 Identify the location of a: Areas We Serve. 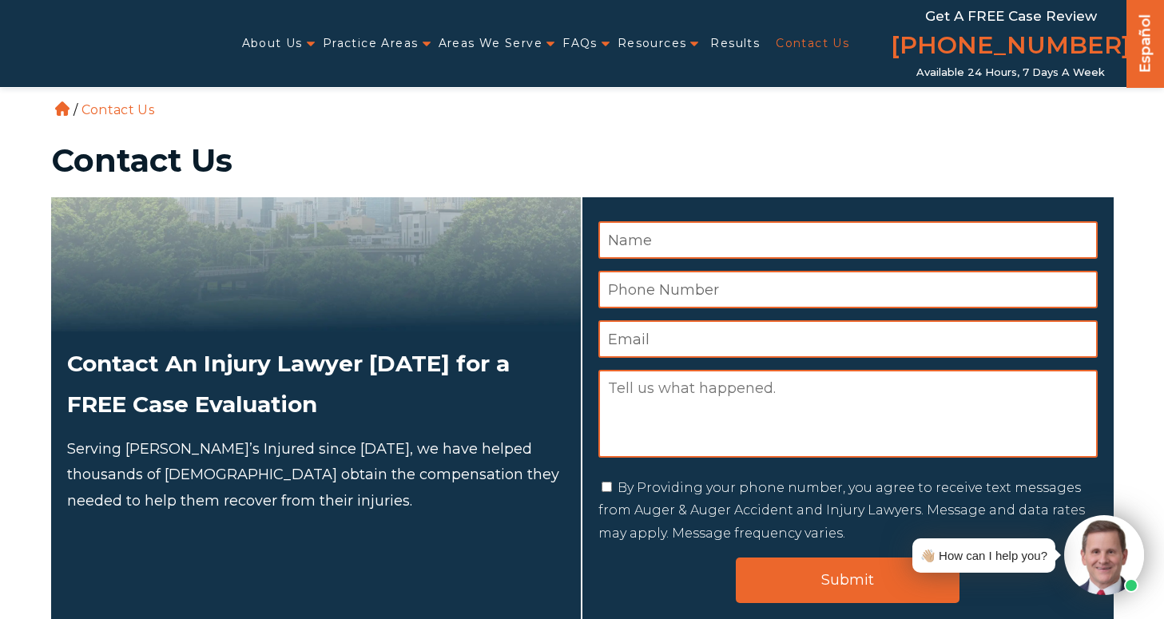
(491, 43).